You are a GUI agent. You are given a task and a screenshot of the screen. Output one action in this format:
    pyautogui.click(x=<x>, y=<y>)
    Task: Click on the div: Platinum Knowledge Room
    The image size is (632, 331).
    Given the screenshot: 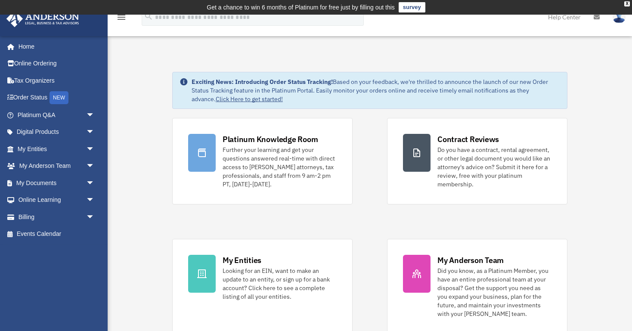 What is the action you would take?
    pyautogui.click(x=270, y=139)
    